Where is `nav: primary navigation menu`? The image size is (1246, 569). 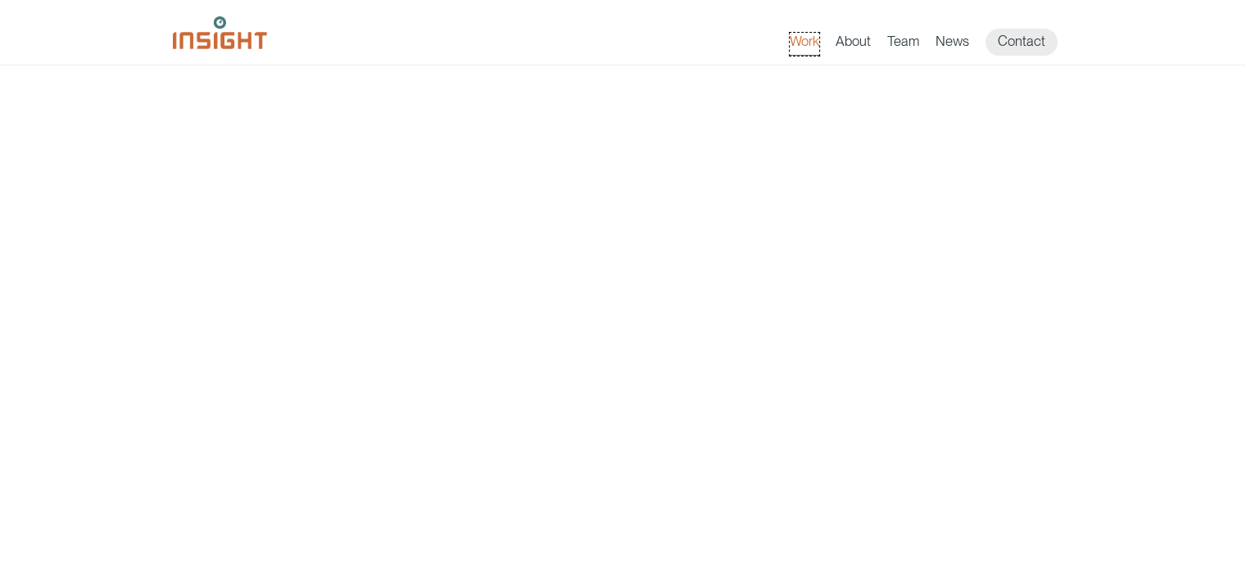 nav: primary navigation menu is located at coordinates (931, 42).